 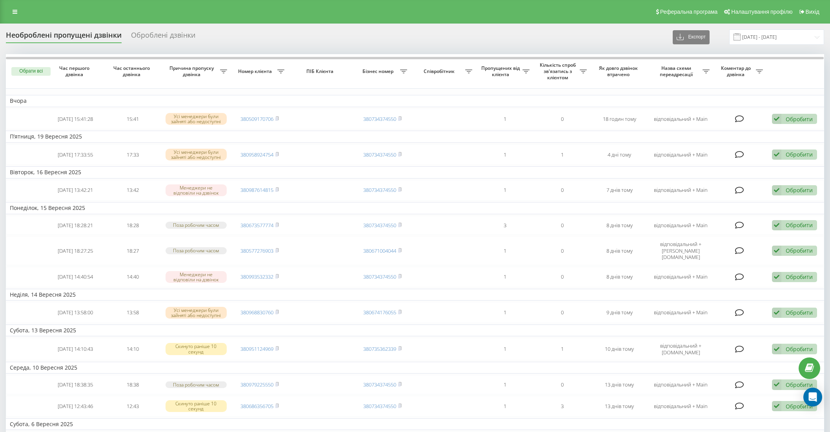 I want to click on a: 380987614815, so click(x=257, y=190).